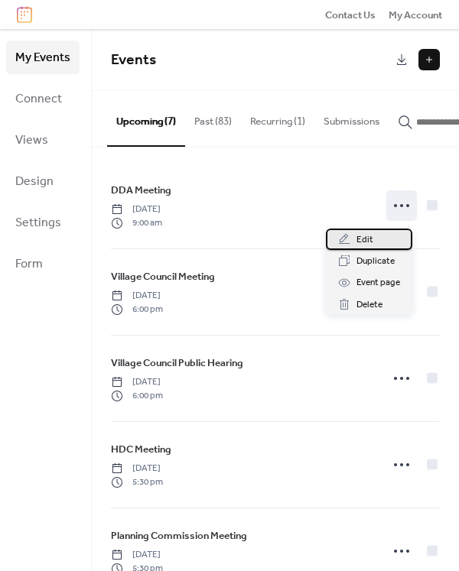 This screenshot has width=459, height=571. What do you see at coordinates (31, 141) in the screenshot?
I see `span: Views` at bounding box center [31, 141].